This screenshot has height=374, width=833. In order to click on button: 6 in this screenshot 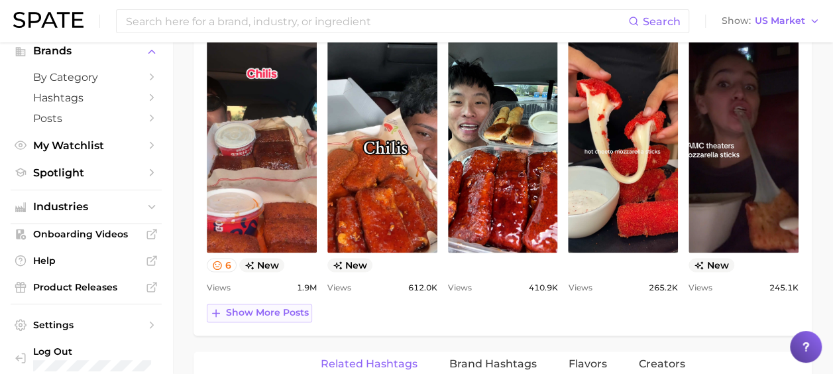, I will do `click(221, 264)`.